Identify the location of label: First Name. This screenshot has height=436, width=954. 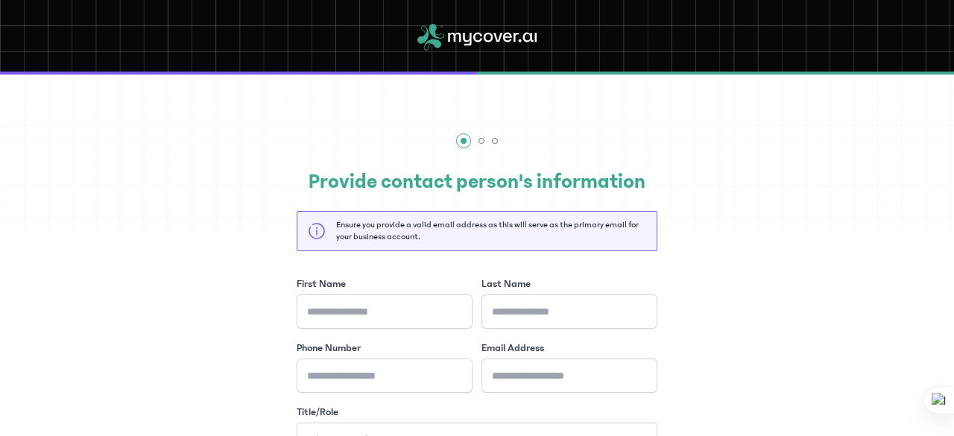
(321, 284).